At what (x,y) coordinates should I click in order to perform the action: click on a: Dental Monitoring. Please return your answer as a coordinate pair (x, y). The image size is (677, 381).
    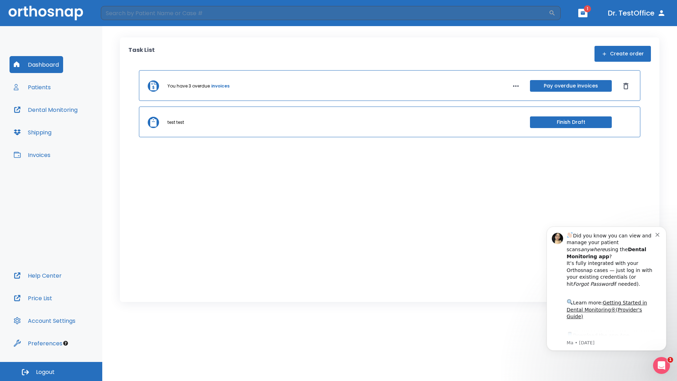
    Looking at the image, I should click on (45, 110).